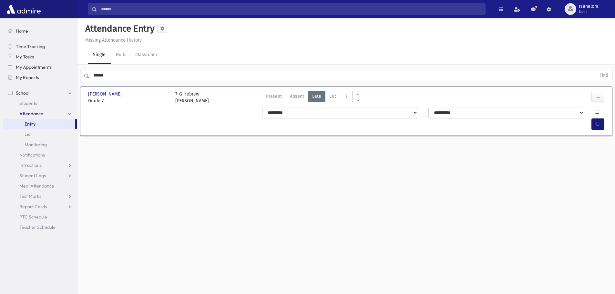 Image resolution: width=615 pixels, height=294 pixels. Describe the element at coordinates (22, 31) in the screenshot. I see `span: Home` at that location.